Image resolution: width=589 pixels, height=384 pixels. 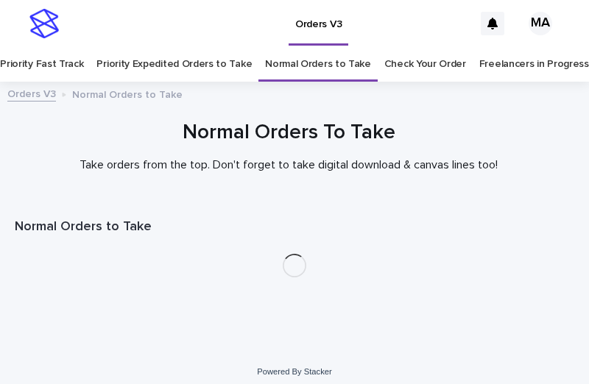 What do you see at coordinates (44, 24) in the screenshot?
I see `img: stacker-logo-s-only.png` at bounding box center [44, 24].